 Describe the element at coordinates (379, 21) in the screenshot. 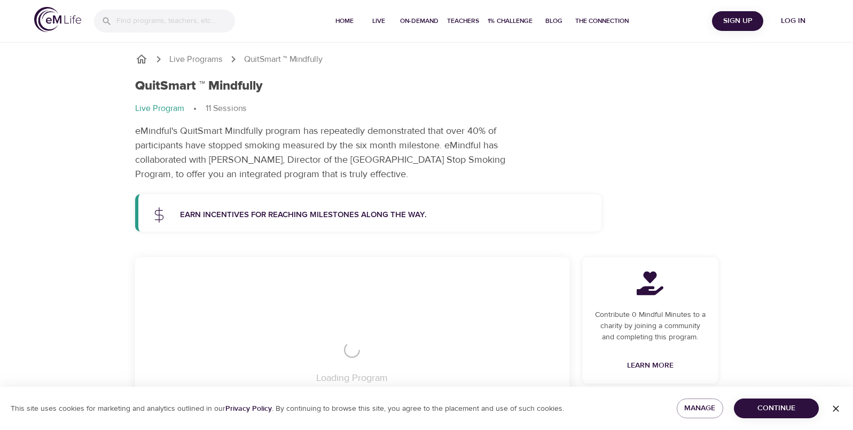

I see `span: Live` at that location.